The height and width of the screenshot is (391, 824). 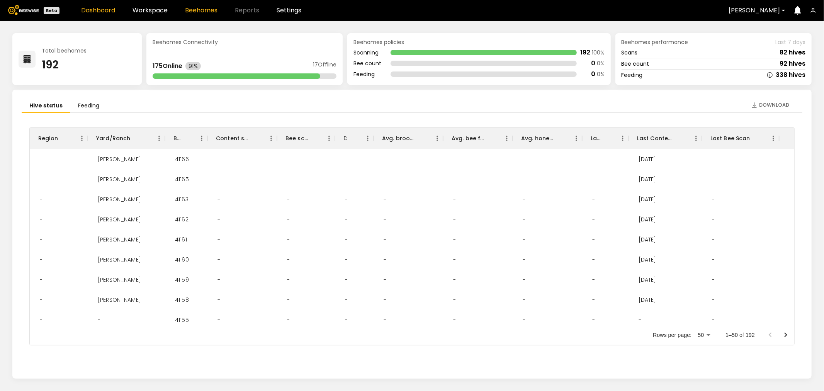 What do you see at coordinates (297, 138) in the screenshot?
I see `div: Bee scan hives` at bounding box center [297, 138].